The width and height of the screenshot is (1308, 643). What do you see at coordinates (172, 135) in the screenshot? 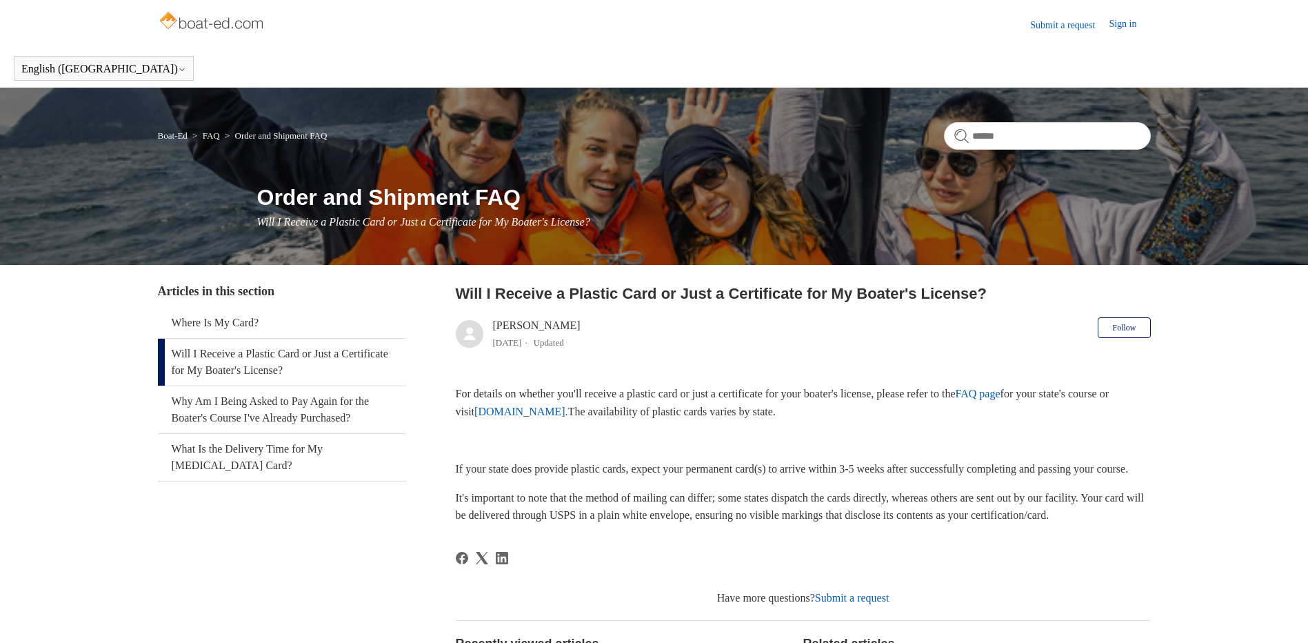
I see `a: Boat-Ed` at bounding box center [172, 135].